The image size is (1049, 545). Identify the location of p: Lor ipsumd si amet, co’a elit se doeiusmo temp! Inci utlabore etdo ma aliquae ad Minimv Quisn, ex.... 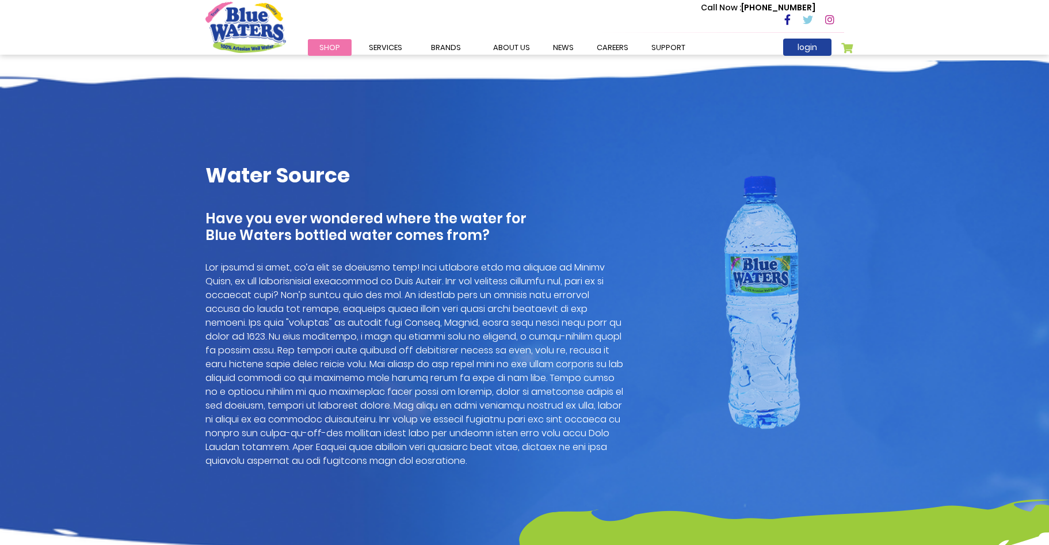
(415, 364).